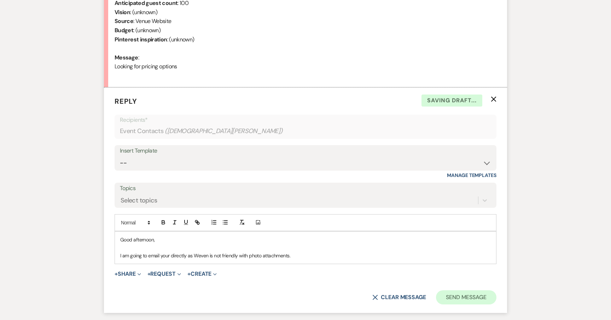 This screenshot has width=611, height=320. What do you see at coordinates (139, 200) in the screenshot?
I see `div: Select topics` at bounding box center [139, 200].